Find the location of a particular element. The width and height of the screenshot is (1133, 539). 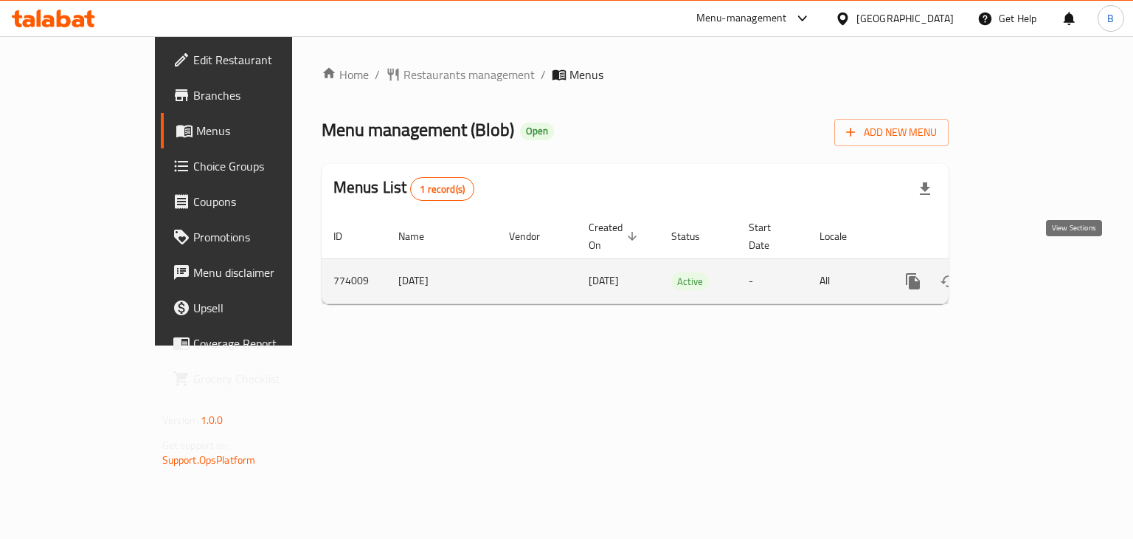

span: Upsell is located at coordinates (263, 308).